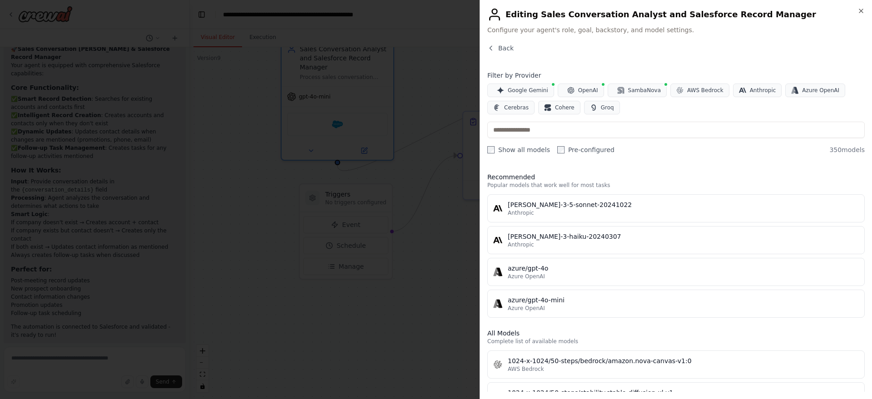 The width and height of the screenshot is (872, 399). I want to click on h2: Editing Sales Conversation Analyst and Salesforce Record Manager, so click(676, 15).